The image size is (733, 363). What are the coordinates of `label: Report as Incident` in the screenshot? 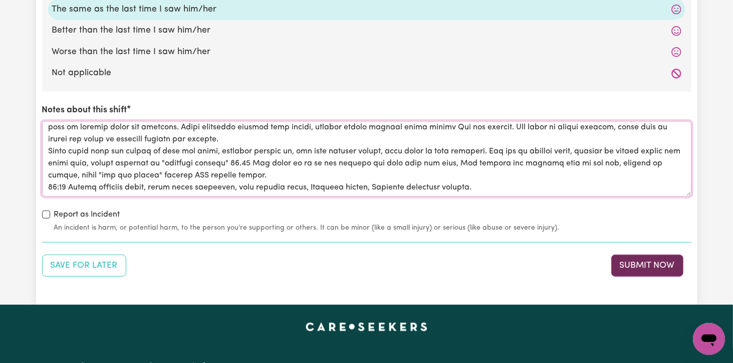 It's located at (87, 214).